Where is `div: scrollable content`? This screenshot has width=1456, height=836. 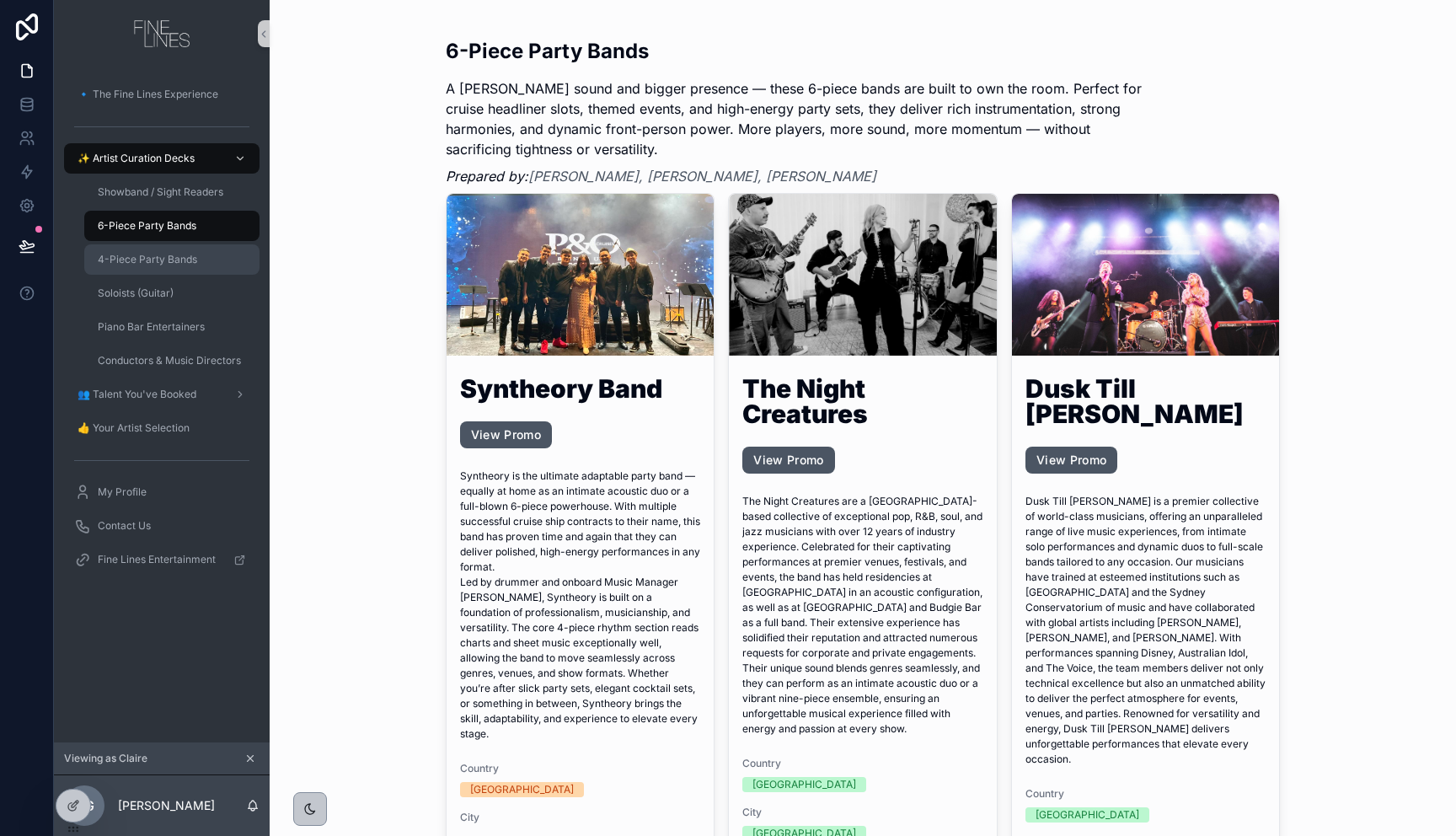 div: scrollable content is located at coordinates (162, 332).